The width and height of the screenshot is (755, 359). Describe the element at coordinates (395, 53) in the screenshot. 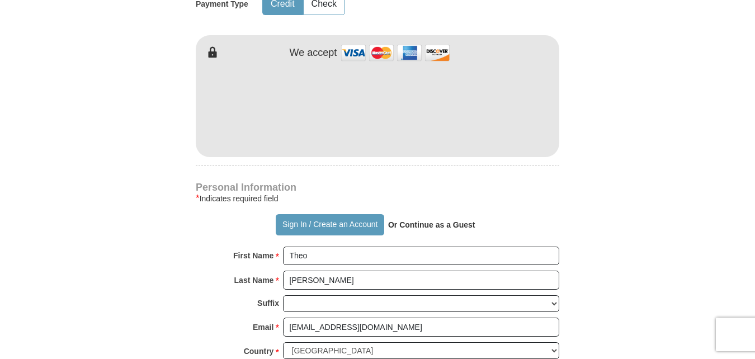

I see `img: credit cards accepted` at that location.